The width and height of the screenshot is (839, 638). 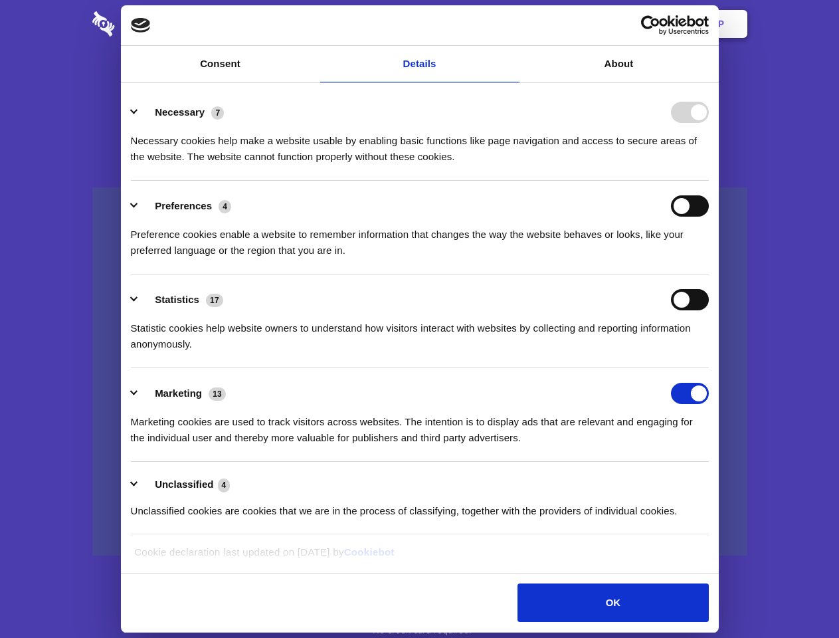 I want to click on button: Preferences (4), so click(x=185, y=206).